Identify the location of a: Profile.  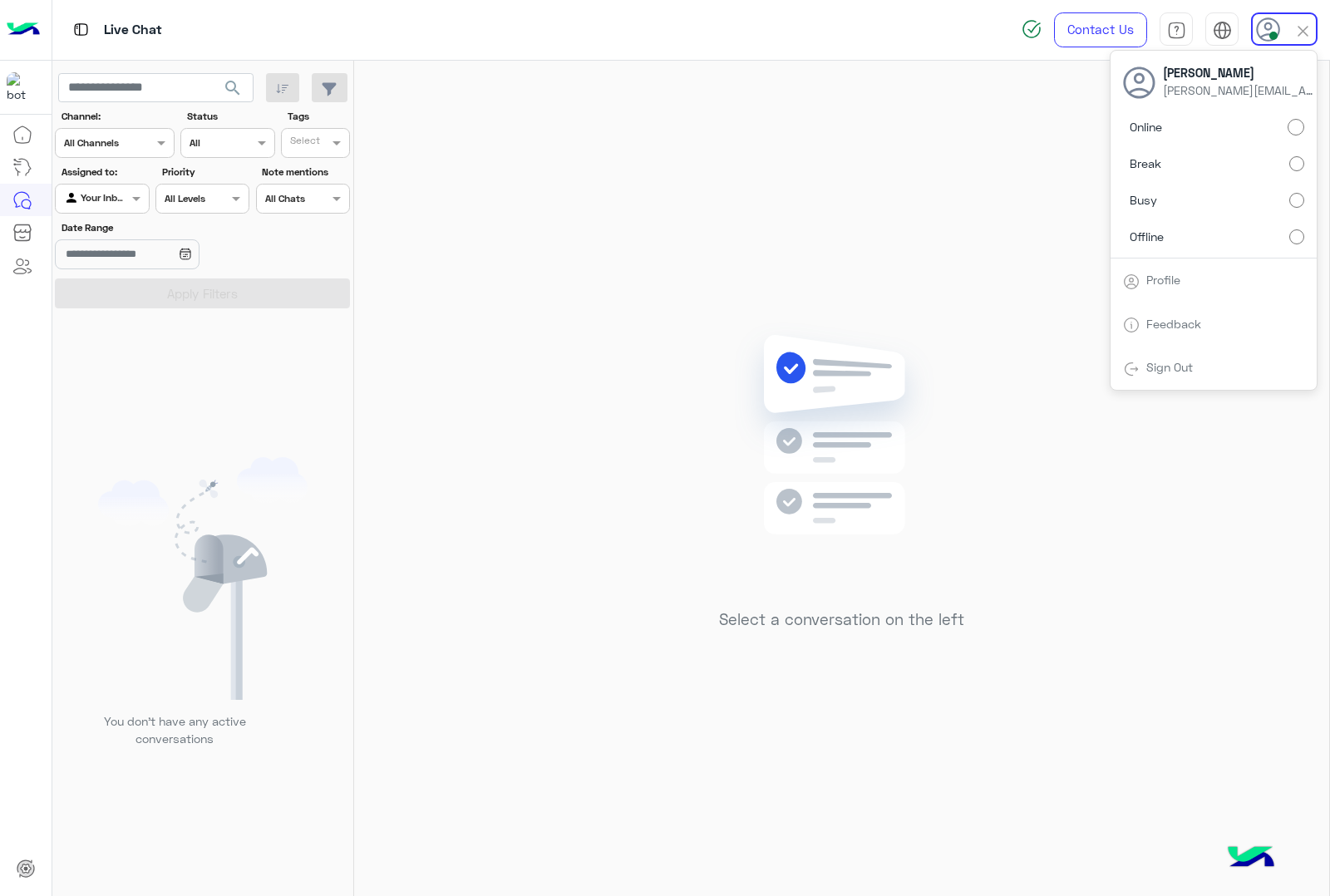
(1163, 279).